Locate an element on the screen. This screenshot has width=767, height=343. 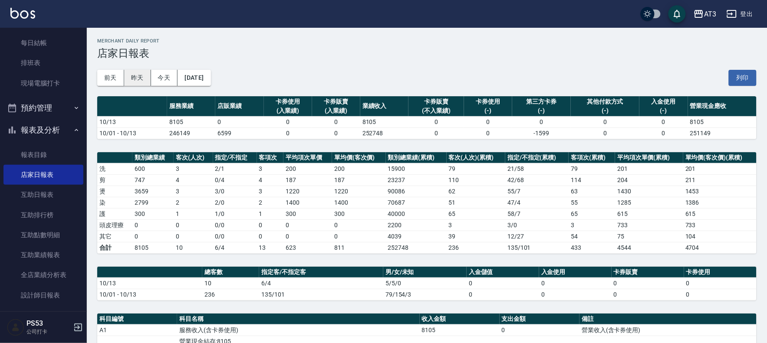
td: 600 is located at coordinates (153, 169).